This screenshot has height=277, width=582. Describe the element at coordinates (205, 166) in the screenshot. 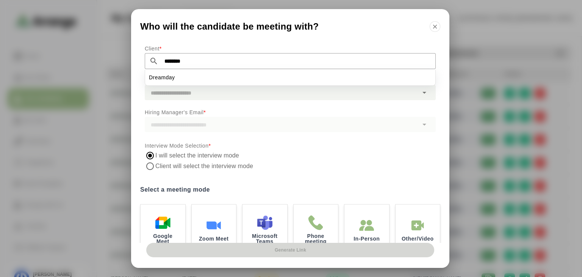

I see `label: Client will select the interview mode` at that location.